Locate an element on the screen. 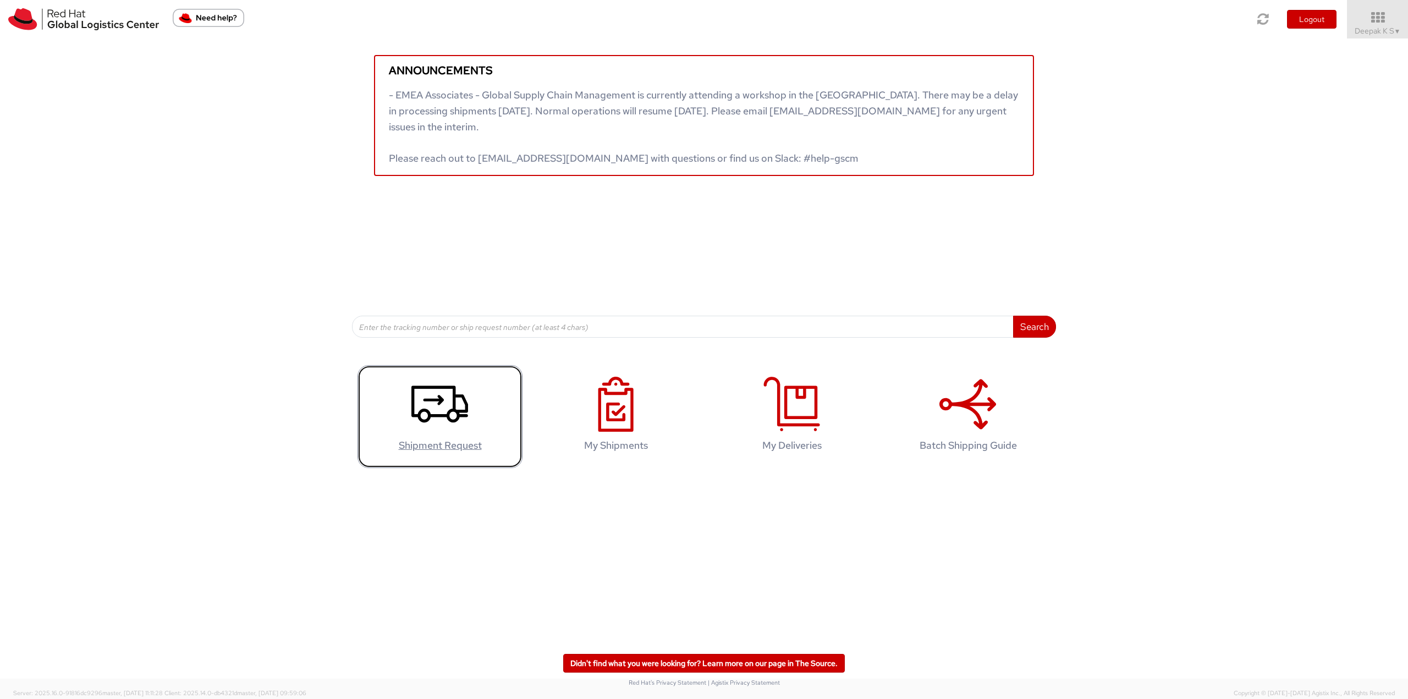 The width and height of the screenshot is (1408, 699). h4: My Deliveries is located at coordinates (792, 445).